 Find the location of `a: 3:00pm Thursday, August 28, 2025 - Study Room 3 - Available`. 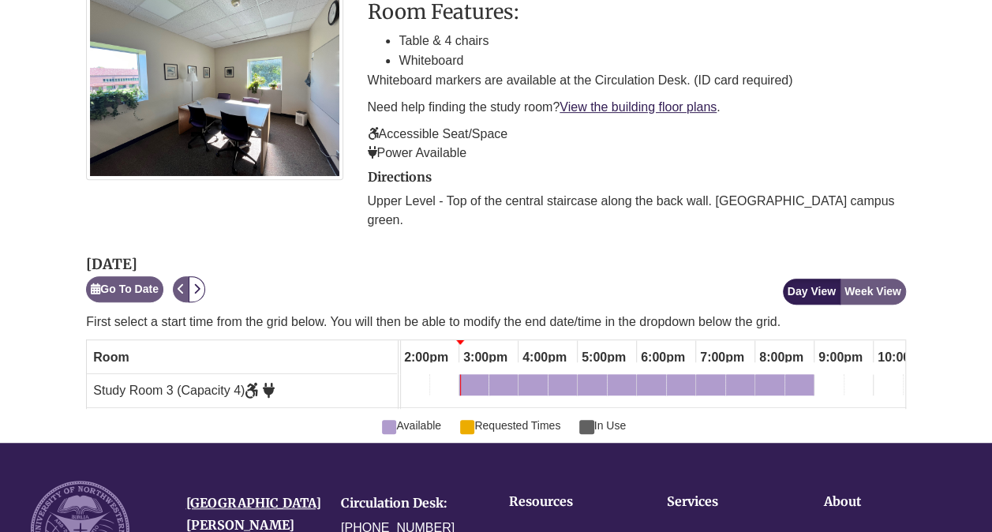

a: 3:00pm Thursday, August 28, 2025 - Study Room 3 - Available is located at coordinates (473, 387).